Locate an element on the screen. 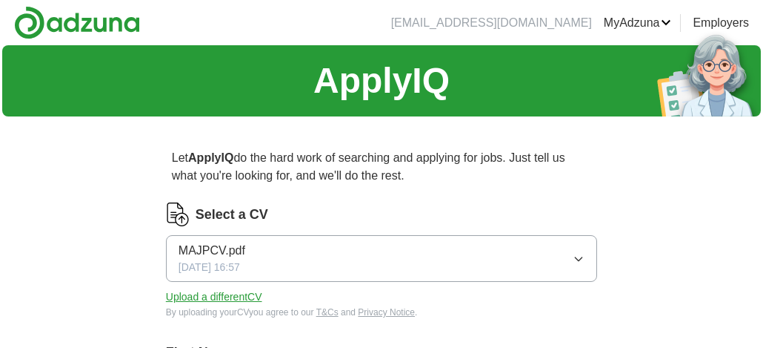 Image resolution: width=763 pixels, height=348 pixels. span: MAJPCV.pdf is located at coordinates (212, 251).